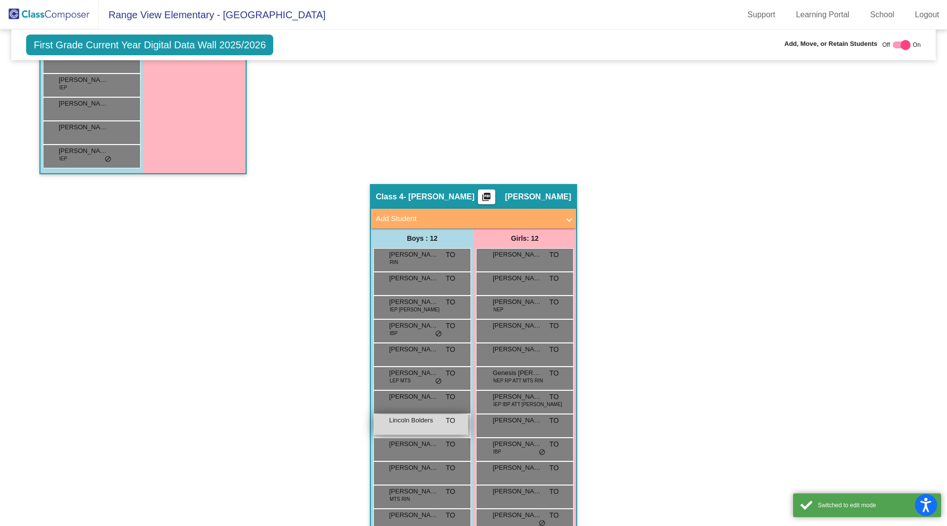  Describe the element at coordinates (390, 197) in the screenshot. I see `span: Class 4` at that location.